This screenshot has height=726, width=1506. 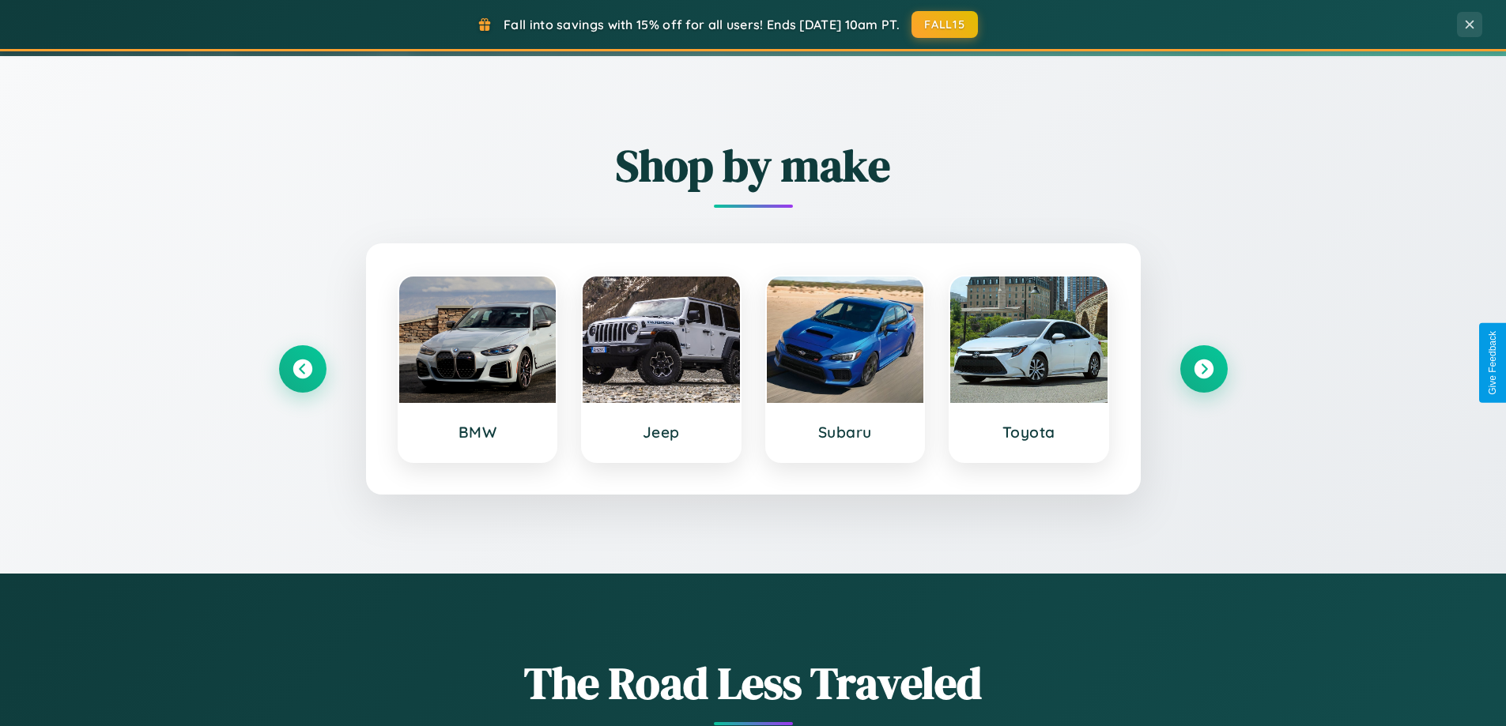 What do you see at coordinates (1492, 363) in the screenshot?
I see `div: Give Feedback` at bounding box center [1492, 363].